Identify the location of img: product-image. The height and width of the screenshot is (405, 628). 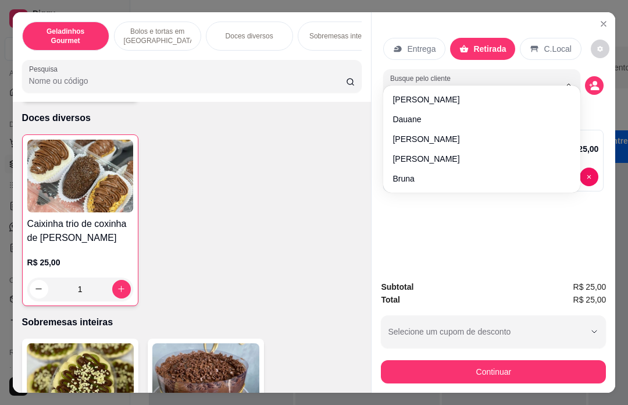
(80, 176).